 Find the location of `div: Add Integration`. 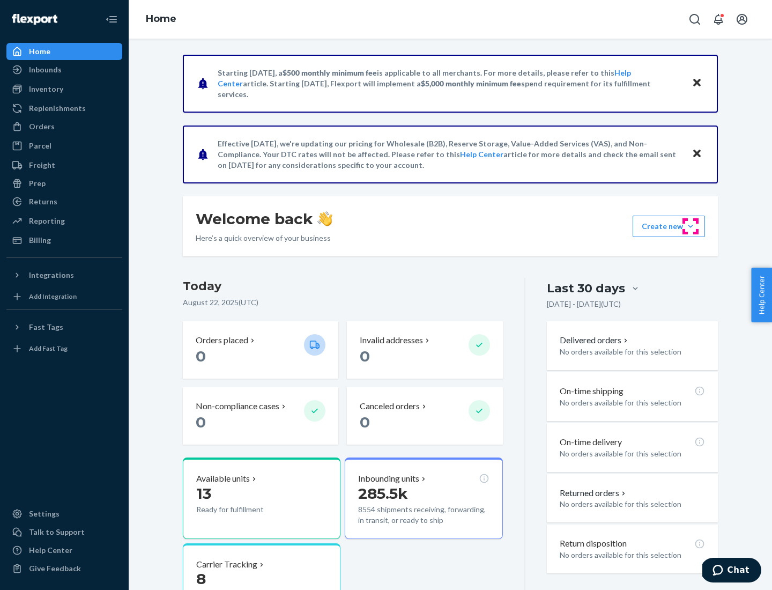

div: Add Integration is located at coordinates (53, 296).